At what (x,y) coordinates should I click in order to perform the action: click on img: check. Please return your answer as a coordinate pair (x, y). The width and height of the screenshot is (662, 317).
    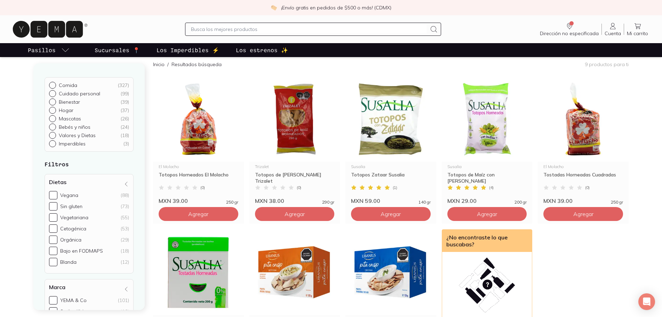
    Looking at the image, I should click on (274, 8).